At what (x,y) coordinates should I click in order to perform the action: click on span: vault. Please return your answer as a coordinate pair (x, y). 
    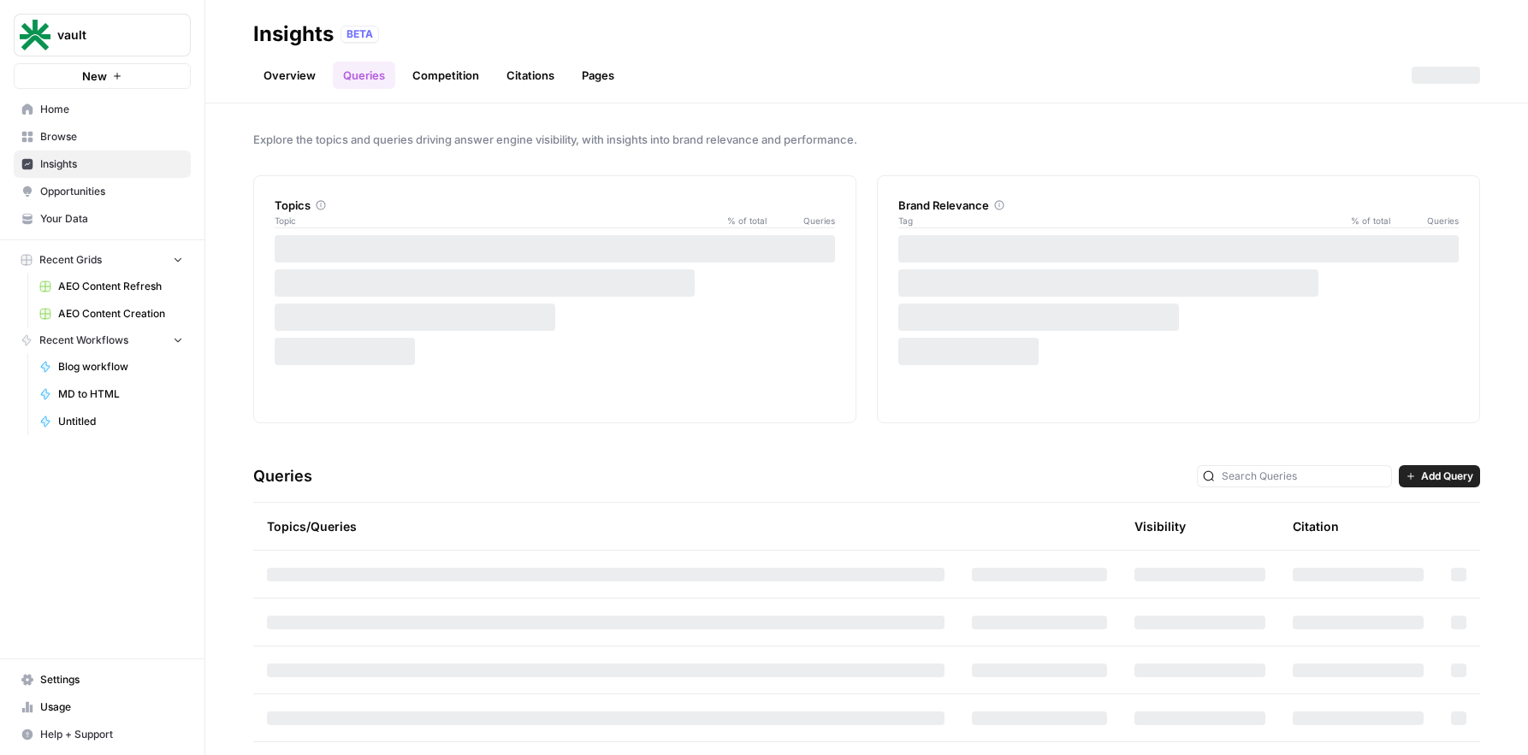
    Looking at the image, I should click on (109, 35).